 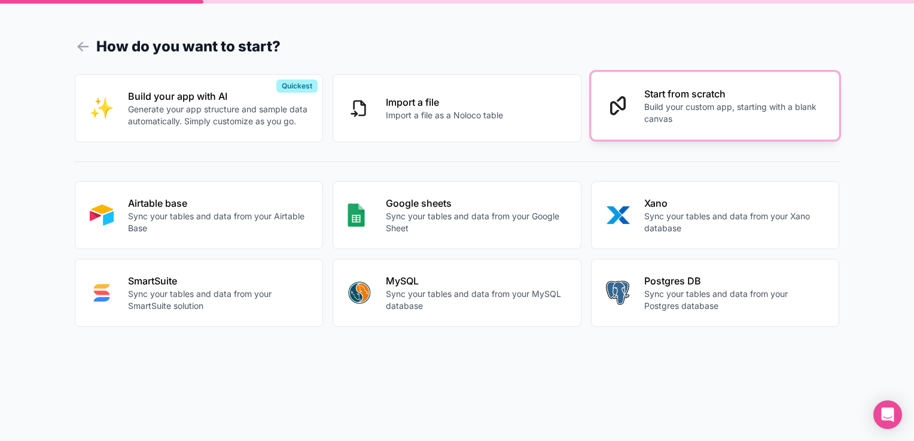 What do you see at coordinates (734, 222) in the screenshot?
I see `p: Sync your tables and data from your Xano database` at bounding box center [734, 222].